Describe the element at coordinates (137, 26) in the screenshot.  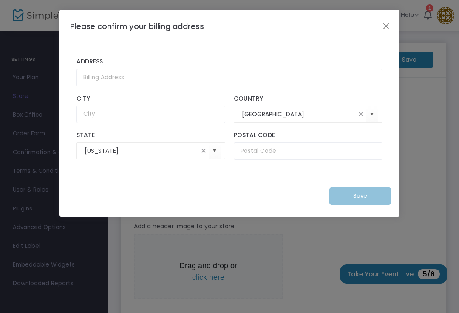
I see `h4: Please confirm your billing address` at that location.